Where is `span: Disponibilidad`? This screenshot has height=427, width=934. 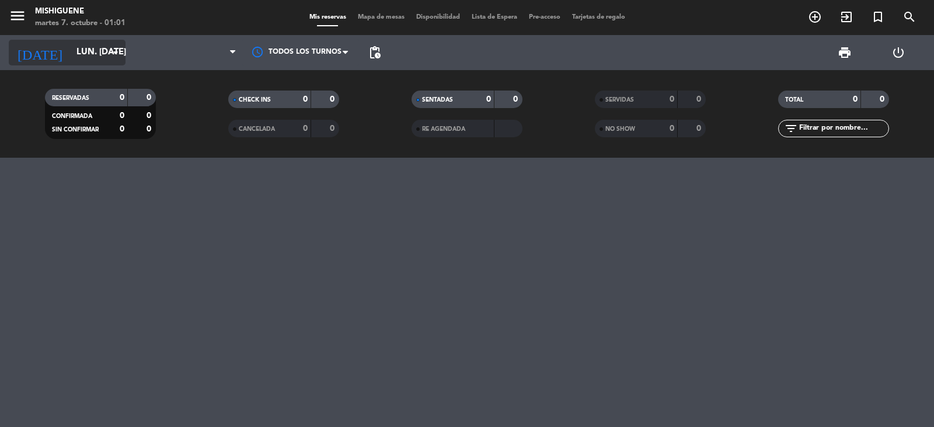
span: Disponibilidad is located at coordinates (438, 17).